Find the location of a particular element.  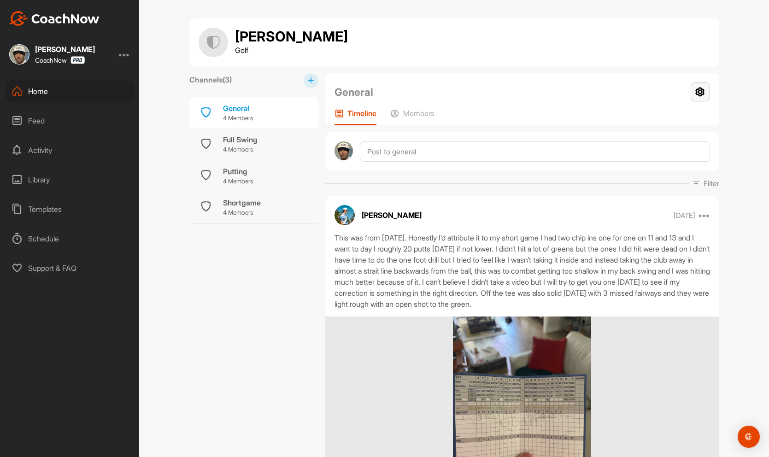

div: Feed is located at coordinates (70, 121).